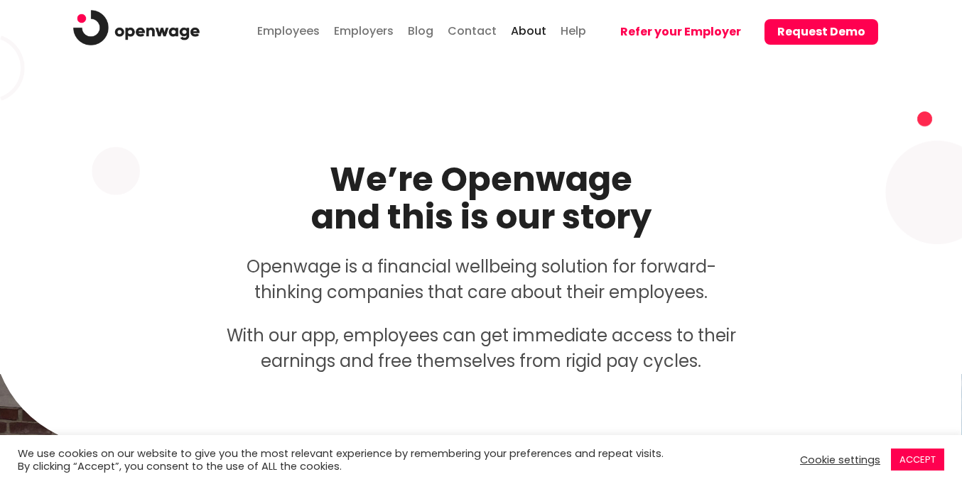  What do you see at coordinates (421, 29) in the screenshot?
I see `a: Blog` at bounding box center [421, 29].